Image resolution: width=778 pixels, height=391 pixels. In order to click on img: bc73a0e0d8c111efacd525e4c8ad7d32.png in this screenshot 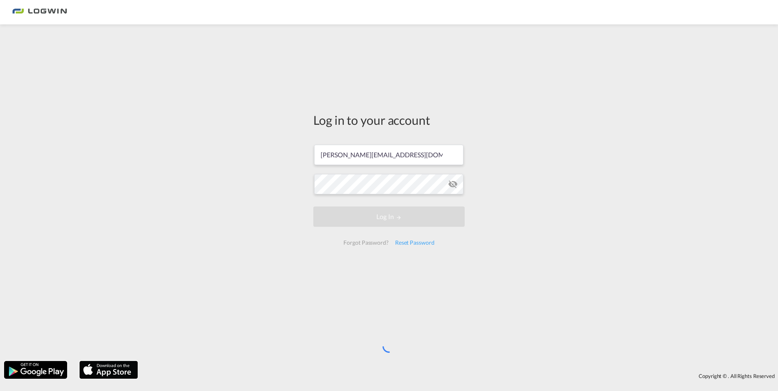, I will do `click(39, 12)`.